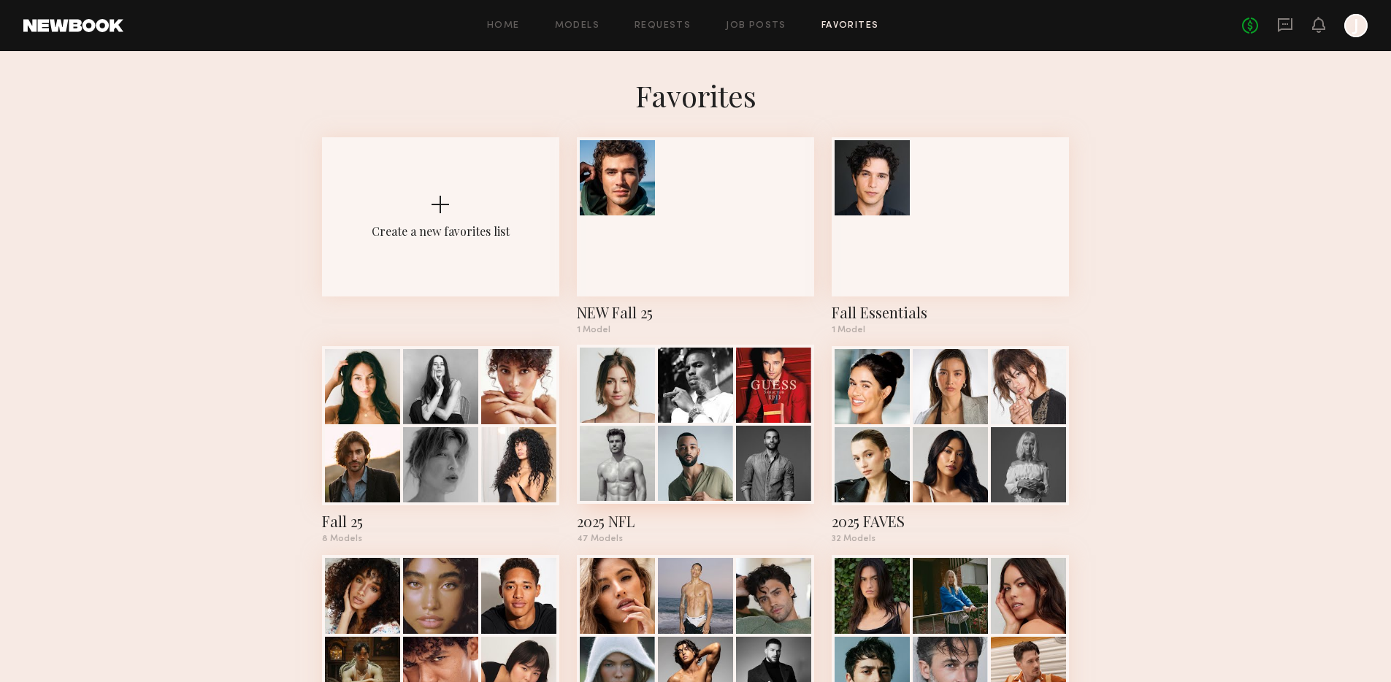 Image resolution: width=1391 pixels, height=682 pixels. Describe the element at coordinates (950, 521) in the screenshot. I see `div: 2025 FAVES` at that location.